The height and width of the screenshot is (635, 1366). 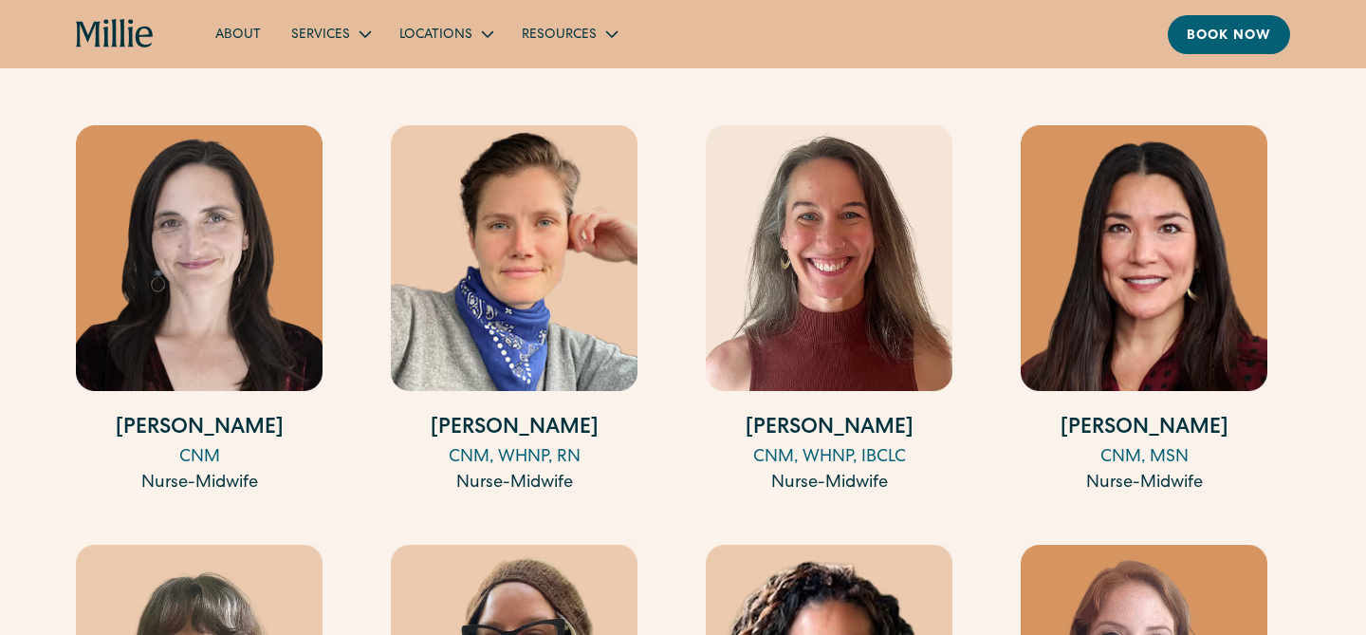 What do you see at coordinates (514, 457) in the screenshot?
I see `div: CNM, WHNP, RN` at bounding box center [514, 457].